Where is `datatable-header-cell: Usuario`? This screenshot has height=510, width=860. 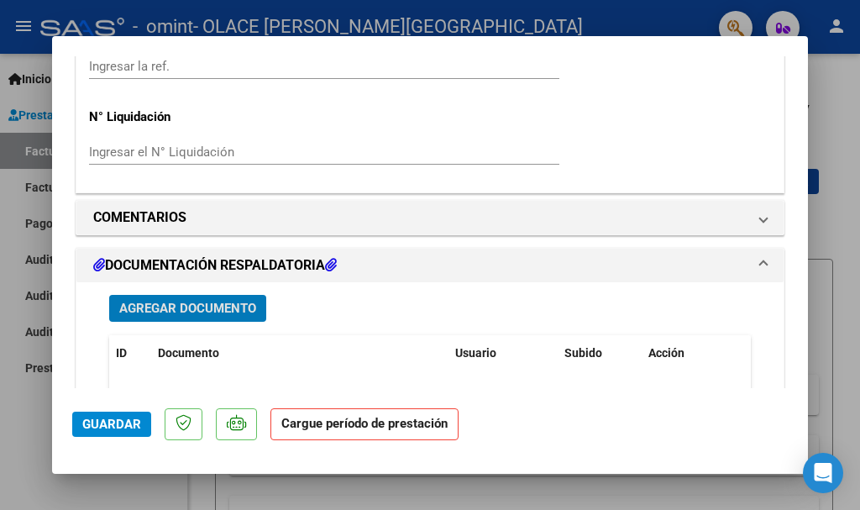 datatable-header-cell: Usuario is located at coordinates (503, 353).